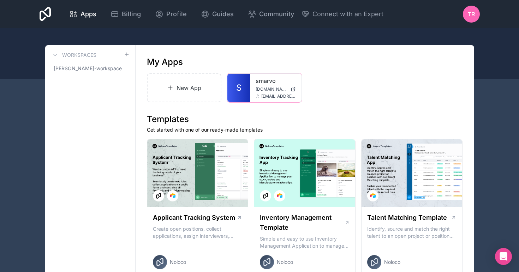 This screenshot has width=519, height=272. What do you see at coordinates (83, 14) in the screenshot?
I see `a: Apps` at bounding box center [83, 14].